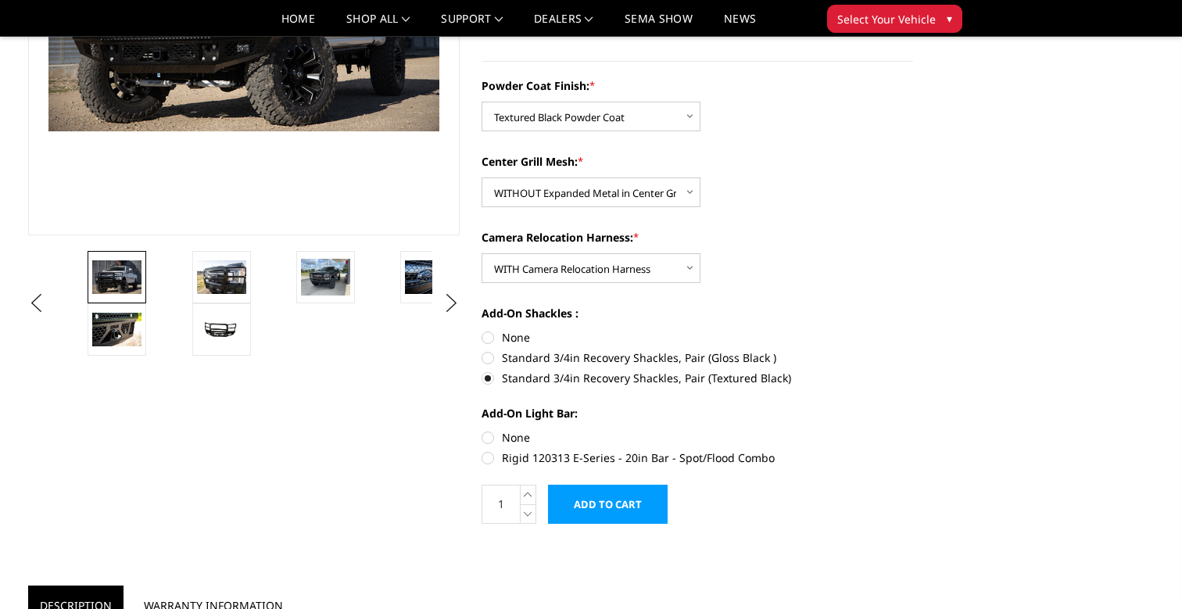 The height and width of the screenshot is (609, 1182). I want to click on label: Standard 3/4in Recovery Shackles, Pair (Gloss Black ), so click(697, 357).